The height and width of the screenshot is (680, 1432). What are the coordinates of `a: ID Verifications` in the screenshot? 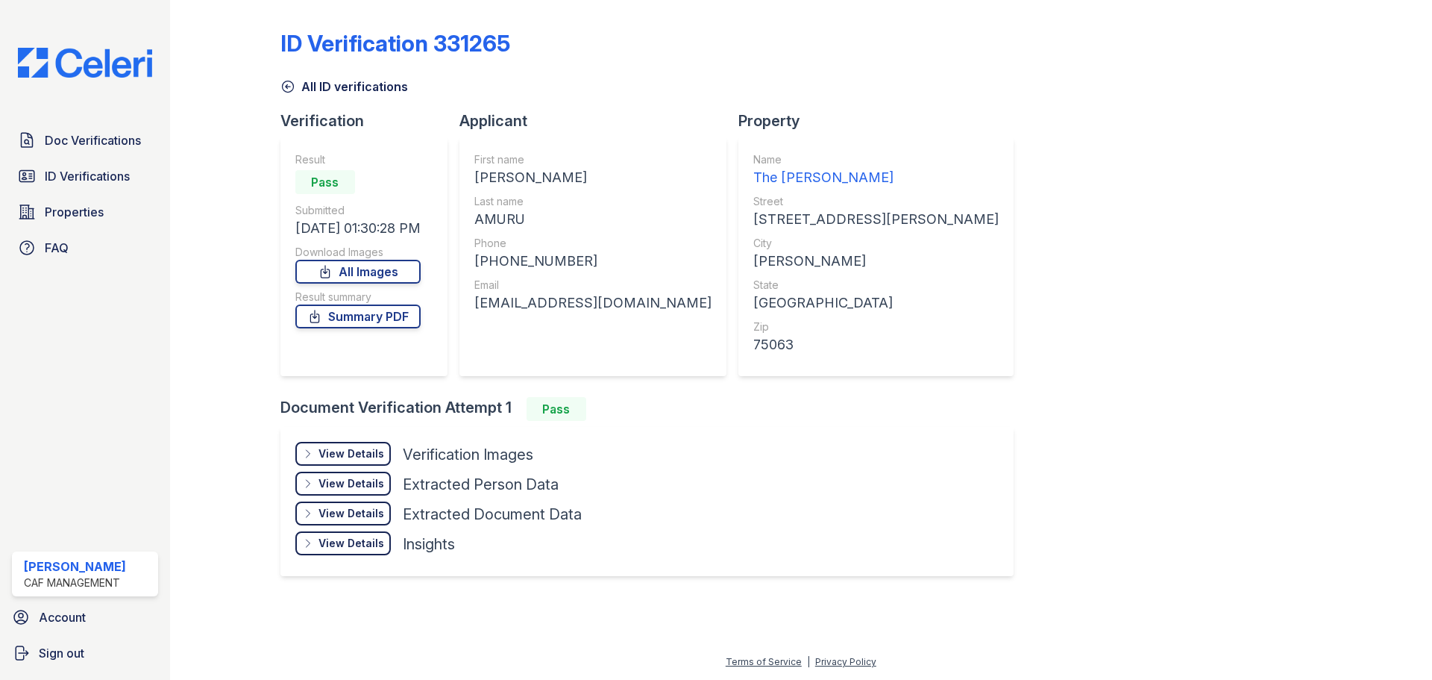 It's located at (85, 176).